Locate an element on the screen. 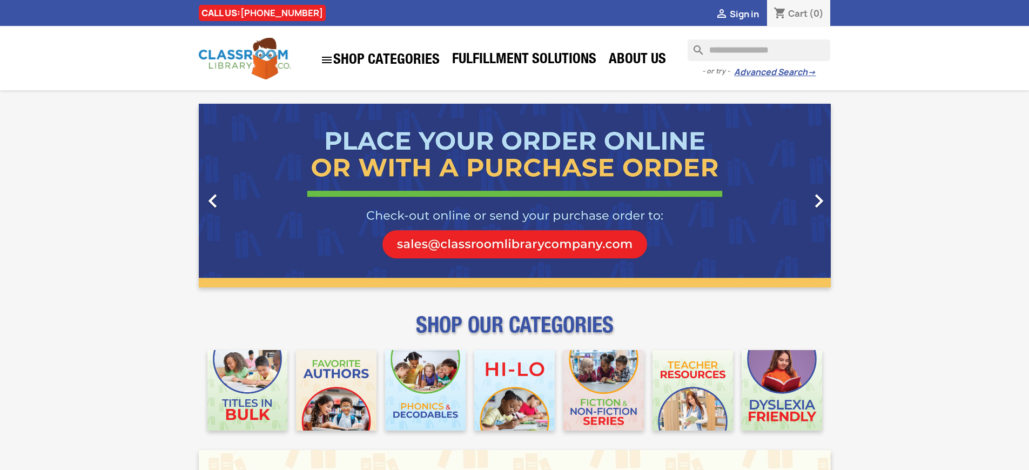 Image resolution: width=1029 pixels, height=470 pixels. a:  Sign in is located at coordinates (737, 14).